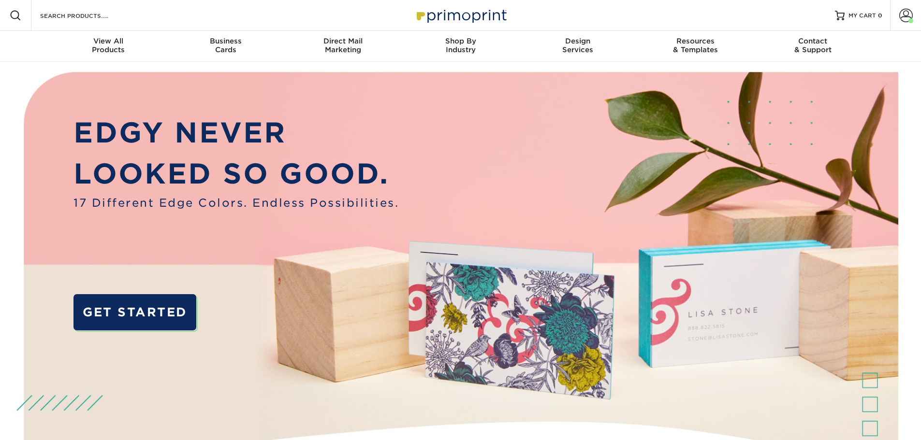 The width and height of the screenshot is (921, 440). Describe the element at coordinates (108, 46) in the screenshot. I see `a: View AllProducts` at that location.